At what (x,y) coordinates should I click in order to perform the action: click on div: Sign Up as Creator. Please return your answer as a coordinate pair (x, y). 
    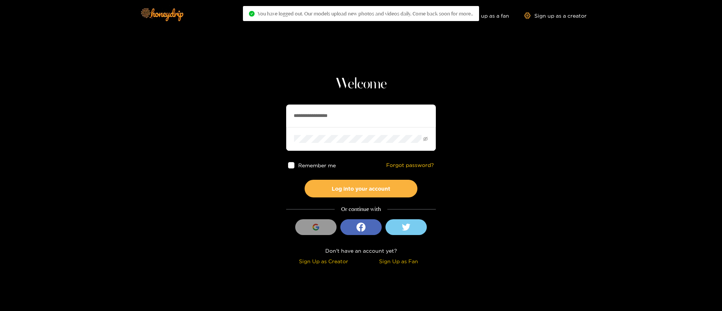
    Looking at the image, I should click on (323, 261).